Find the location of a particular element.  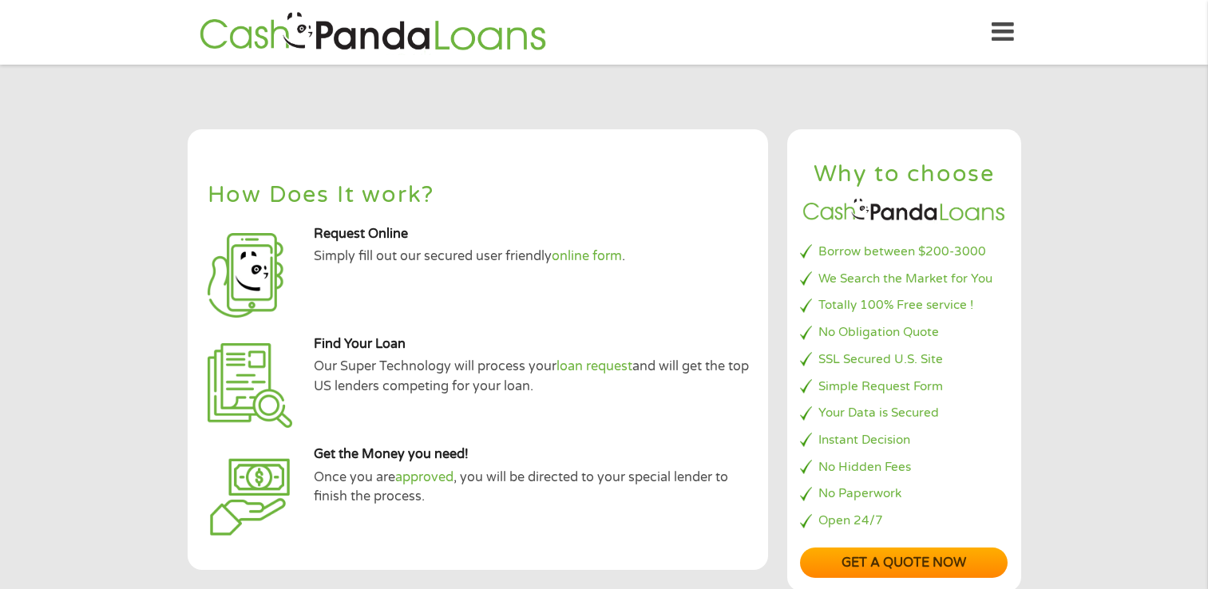

li: Instant Decision is located at coordinates (904, 440).